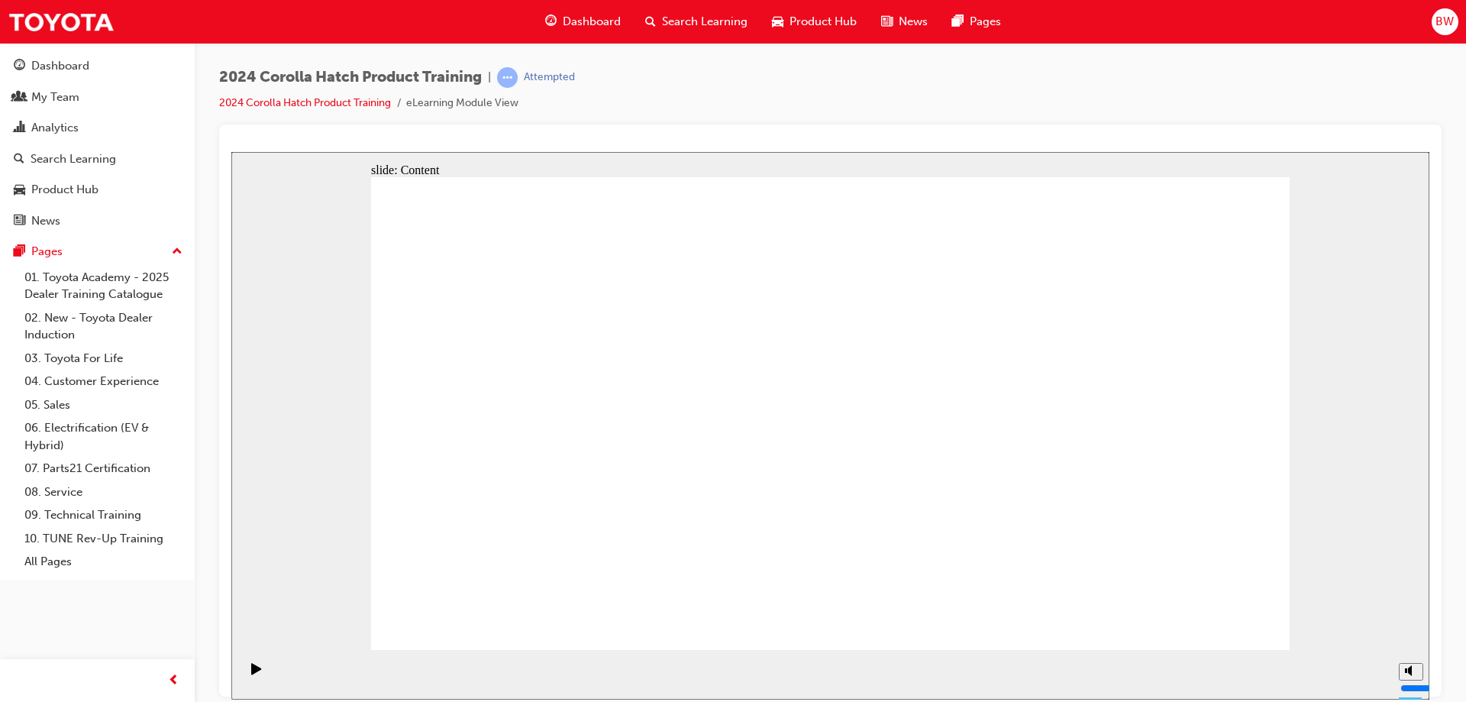 The image size is (1466, 702). What do you see at coordinates (507, 77) in the screenshot?
I see `span: learningRecordVerb_ATTEMPT-icon` at bounding box center [507, 77].